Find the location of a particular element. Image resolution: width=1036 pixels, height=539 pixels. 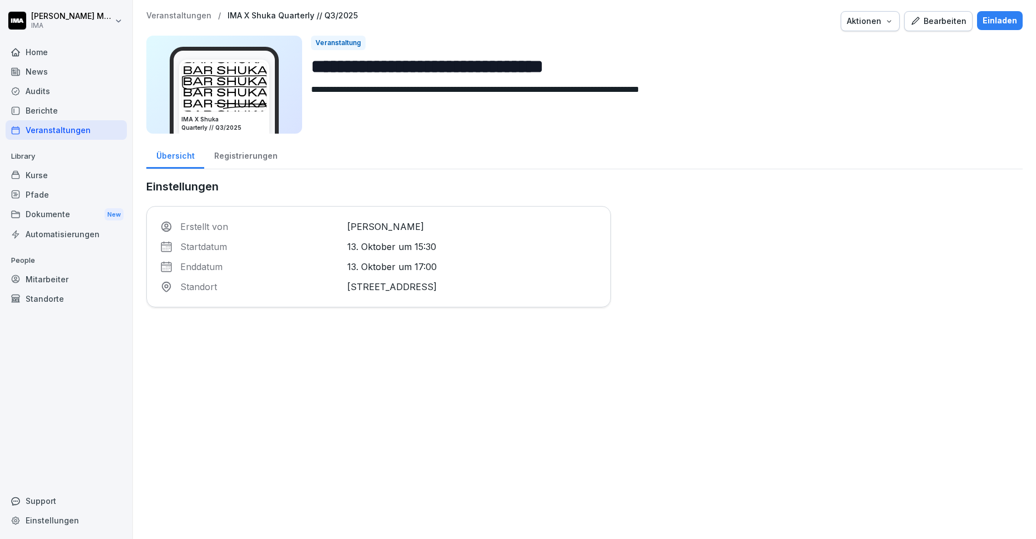

p: Erstellt von is located at coordinates (260, 227).